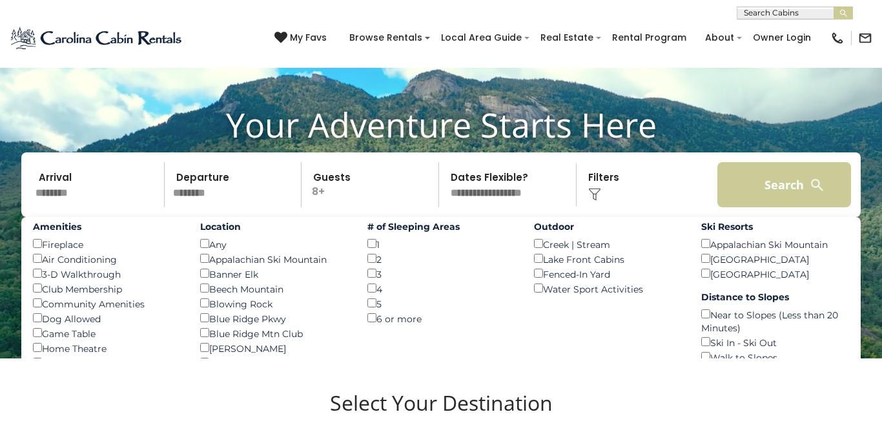  I want to click on a: Rental Program, so click(649, 37).